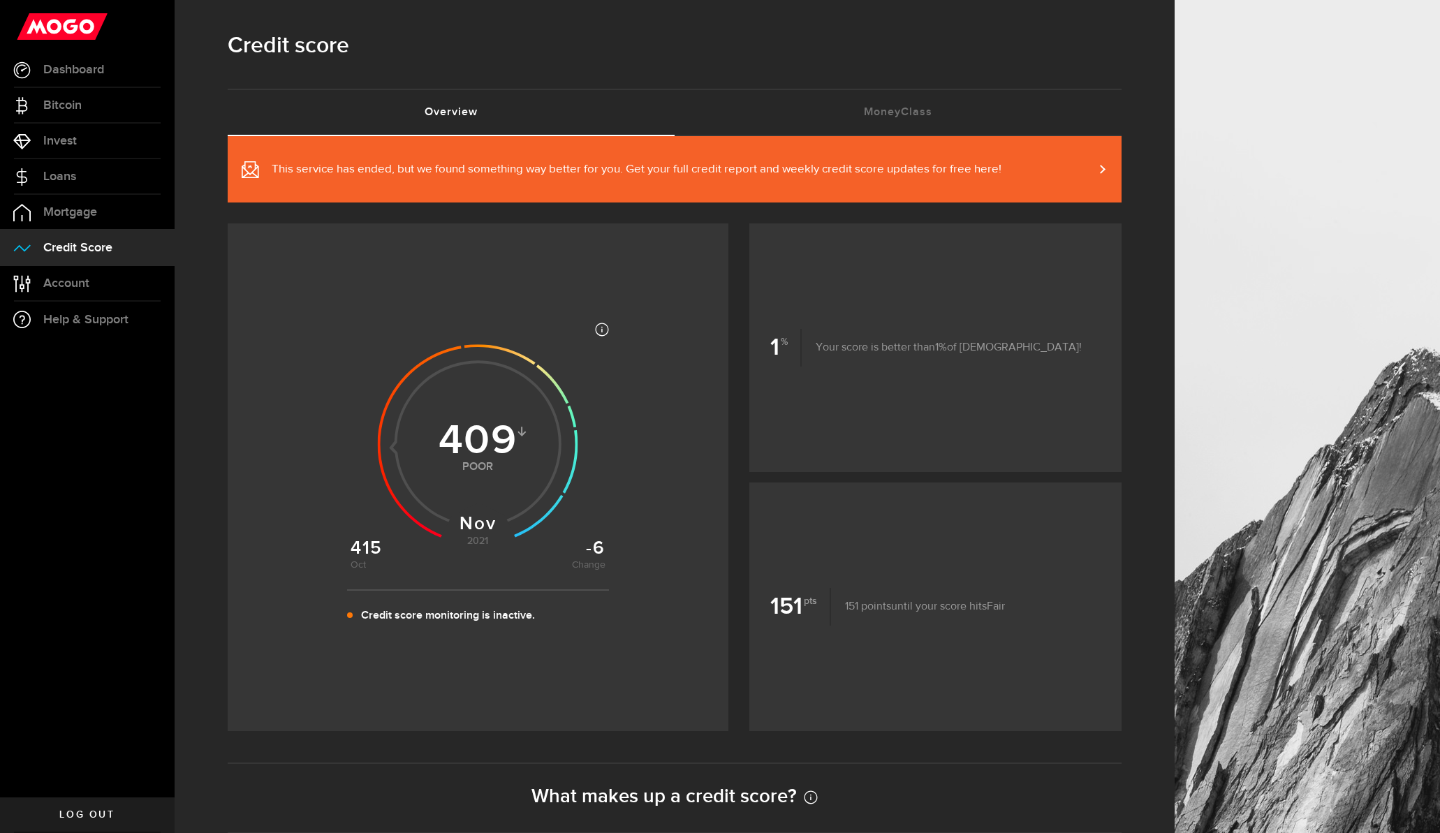  I want to click on b: 151, so click(800, 607).